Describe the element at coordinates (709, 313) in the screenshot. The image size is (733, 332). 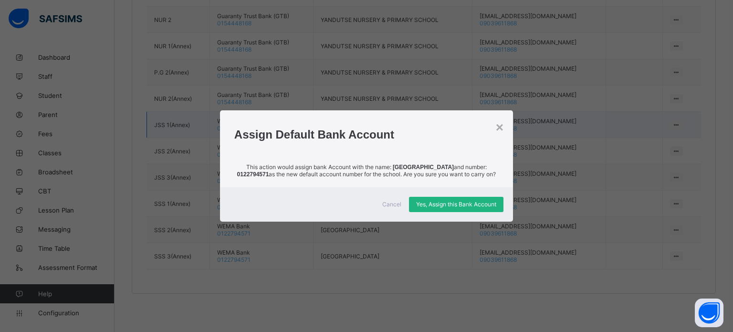
I see `button: Open asap` at that location.